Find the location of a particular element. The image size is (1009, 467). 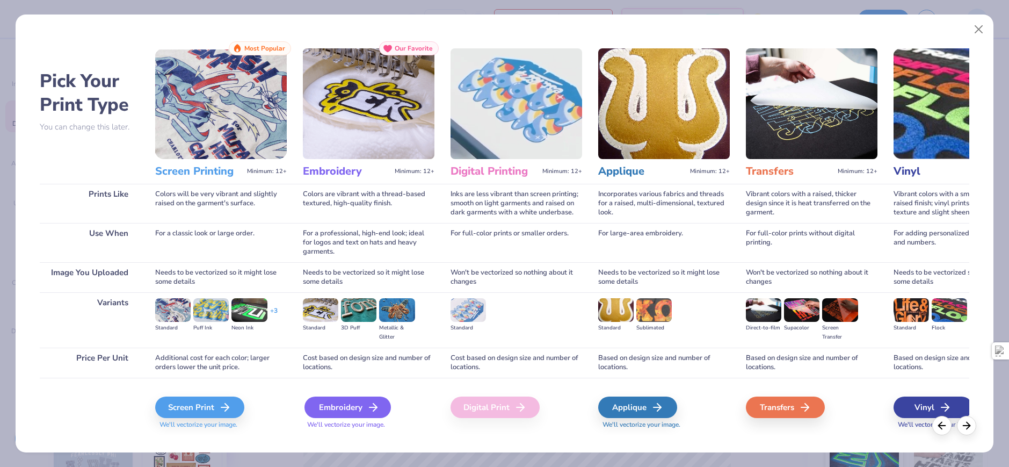

img: Metallic & Glitter is located at coordinates (397, 310).